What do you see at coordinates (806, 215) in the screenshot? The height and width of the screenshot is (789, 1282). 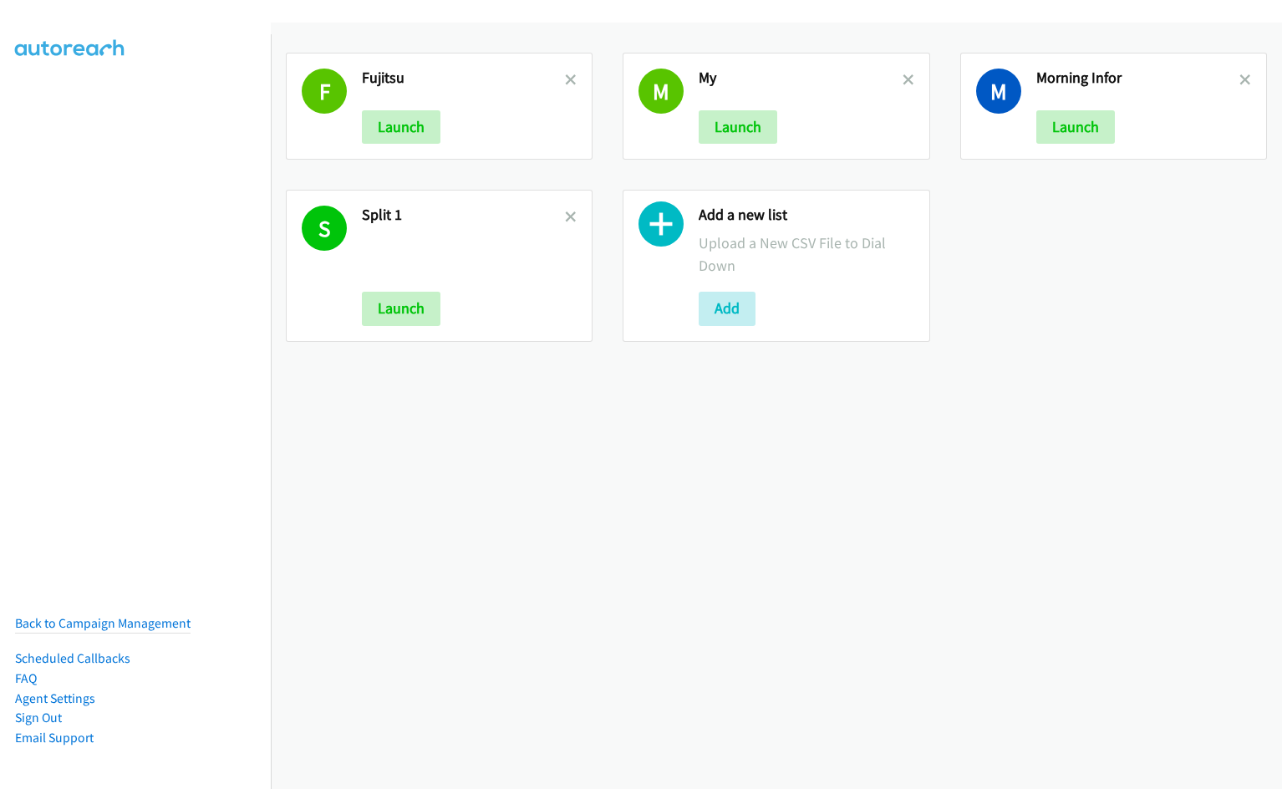 I see `h2: Add a new list` at bounding box center [806, 215].